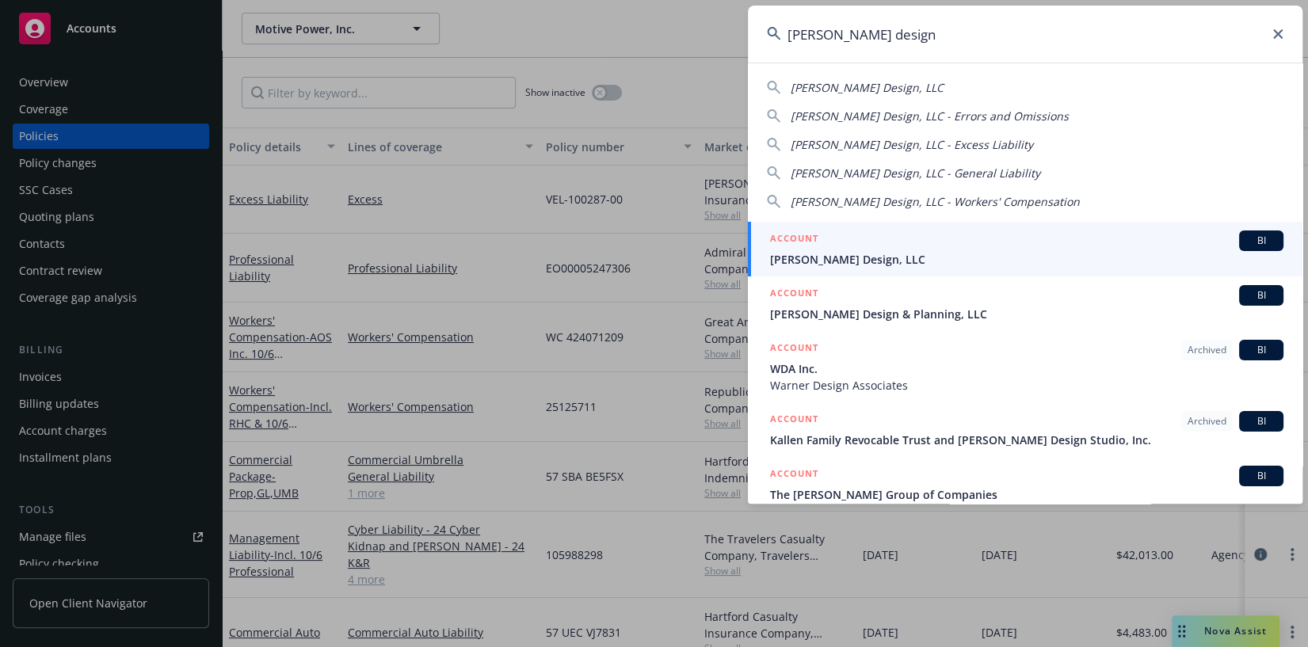 The width and height of the screenshot is (1308, 647). What do you see at coordinates (1027, 369) in the screenshot?
I see `span: WDA Inc.` at bounding box center [1027, 369].